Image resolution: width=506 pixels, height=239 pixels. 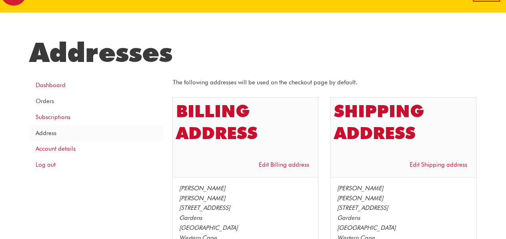 I want to click on h1: Addresses, so click(x=253, y=52).